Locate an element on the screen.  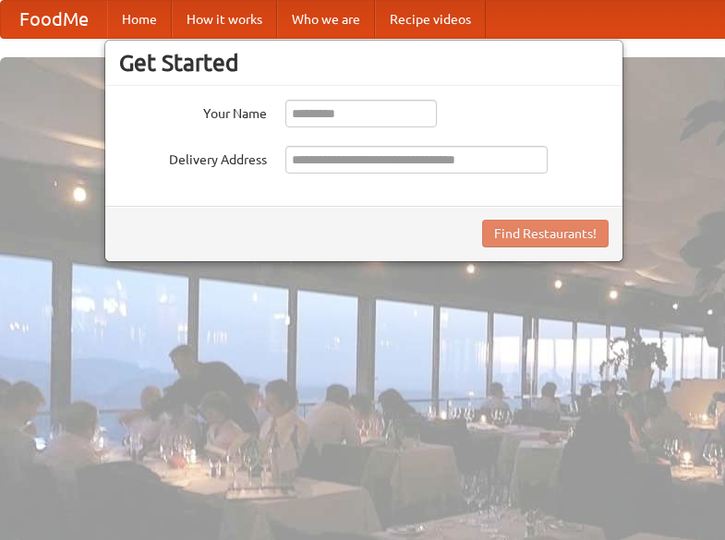
button: Find Restaurants! is located at coordinates (545, 234).